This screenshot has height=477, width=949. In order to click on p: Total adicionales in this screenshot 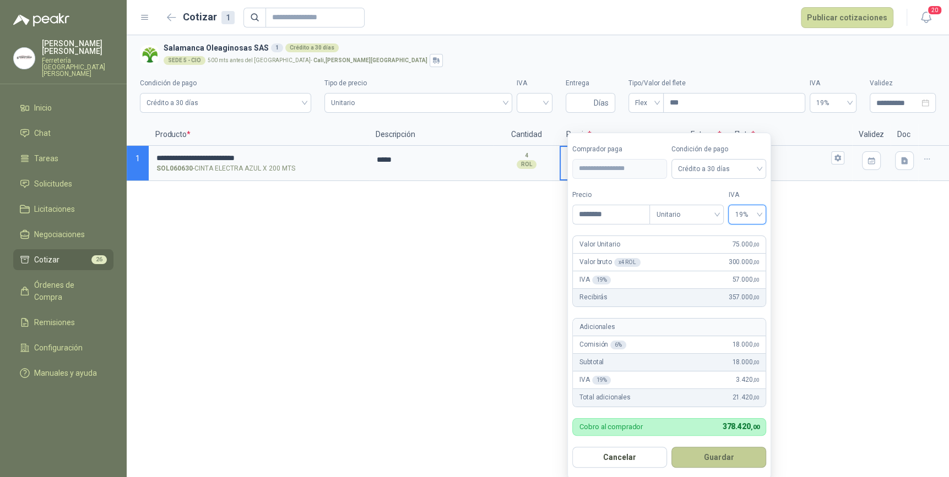, I will do `click(605, 398)`.